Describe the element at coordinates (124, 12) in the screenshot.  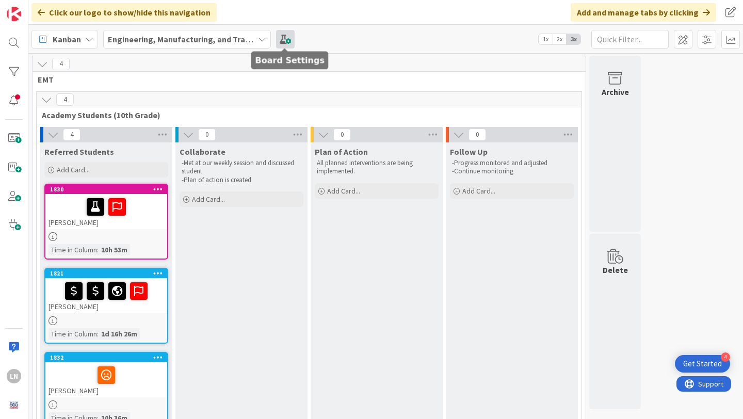
I see `div: Click our logo to show/hide this navigation` at that location.